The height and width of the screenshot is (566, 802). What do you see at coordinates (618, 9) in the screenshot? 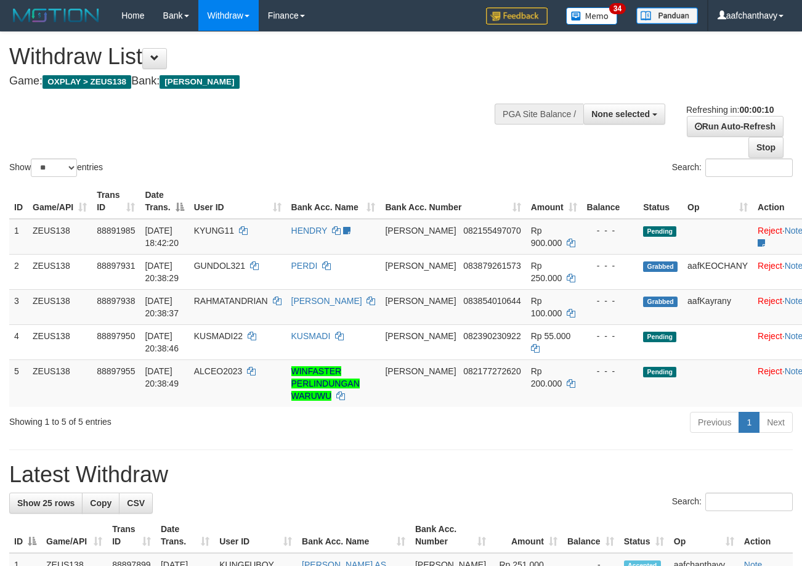
I see `span: 34` at bounding box center [618, 9].